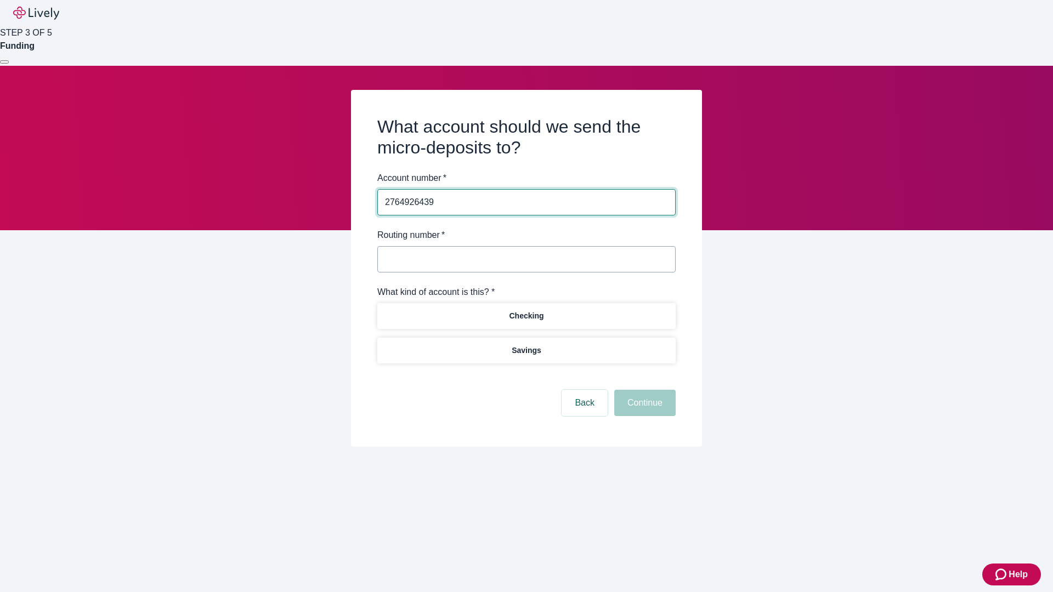 Image resolution: width=1053 pixels, height=592 pixels. What do you see at coordinates (527, 350) in the screenshot?
I see `button: Savings` at bounding box center [527, 350].